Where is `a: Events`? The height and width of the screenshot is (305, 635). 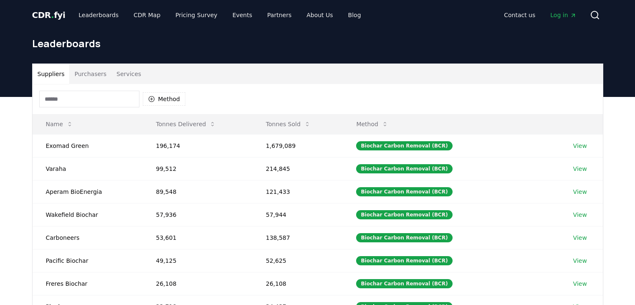 a: Events is located at coordinates (242, 15).